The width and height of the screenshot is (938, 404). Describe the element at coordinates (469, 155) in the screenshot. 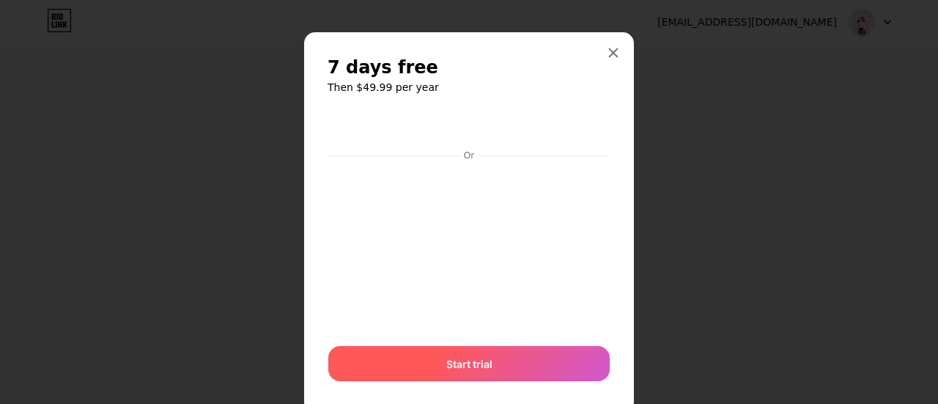

I see `div: Or` at that location.